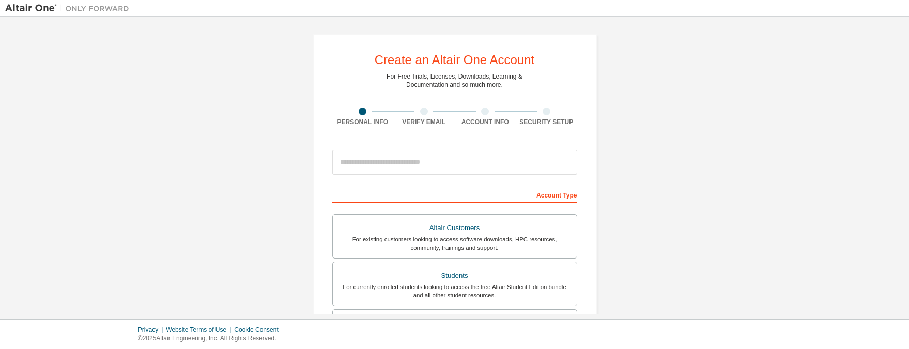  What do you see at coordinates (455, 291) in the screenshot?
I see `div: For currently enrolled students looking to access the free Altair Student Edition bundle and all ...` at bounding box center [455, 291].